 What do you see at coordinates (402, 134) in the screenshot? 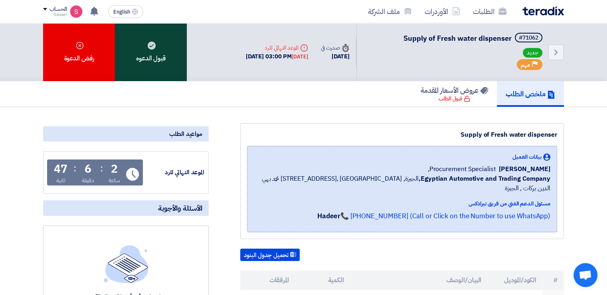
I see `div: Supply of Fresh water dispenser` at bounding box center [402, 134].